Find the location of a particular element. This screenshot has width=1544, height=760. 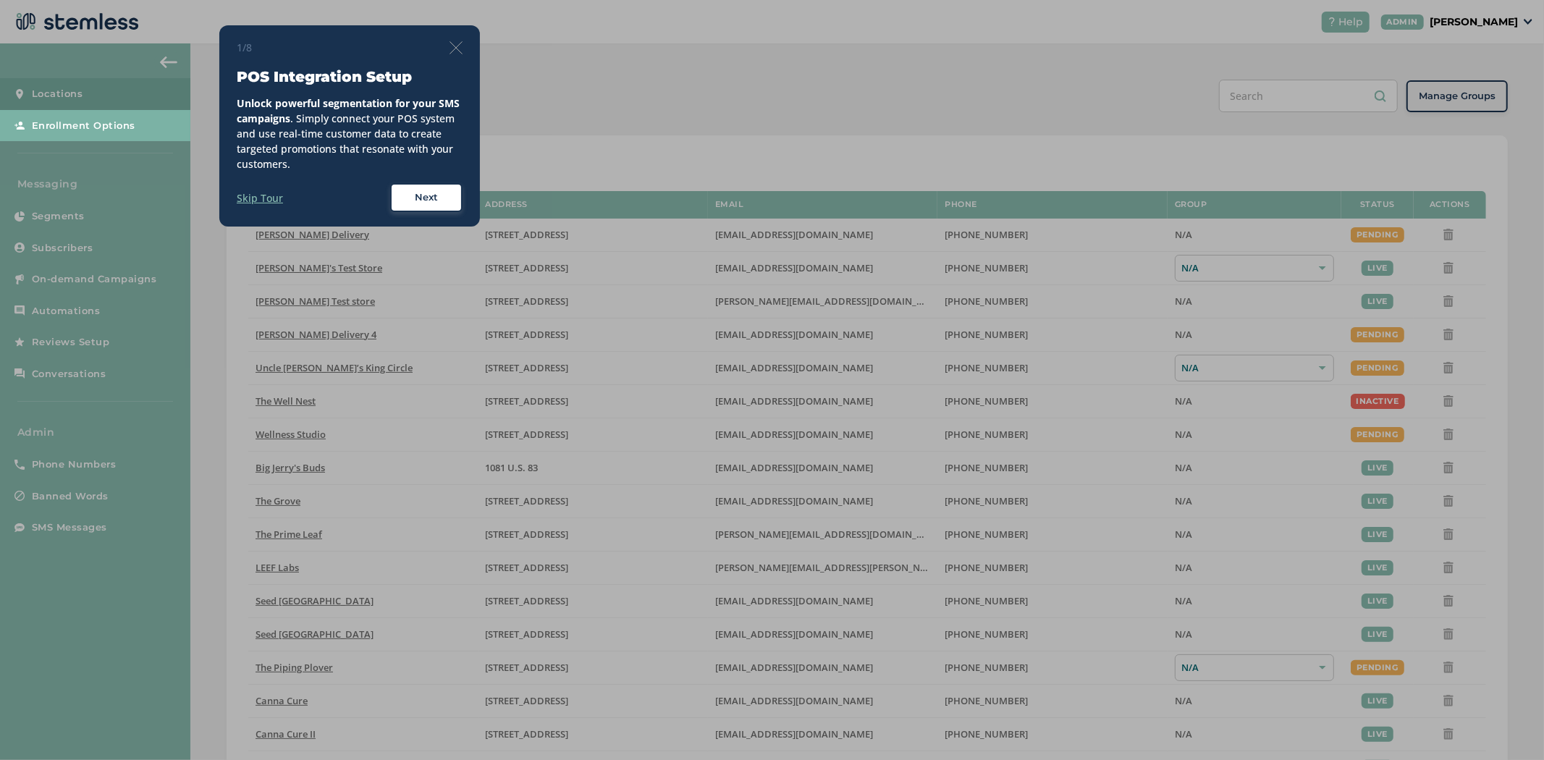

label: Skip Tour is located at coordinates (260, 198).